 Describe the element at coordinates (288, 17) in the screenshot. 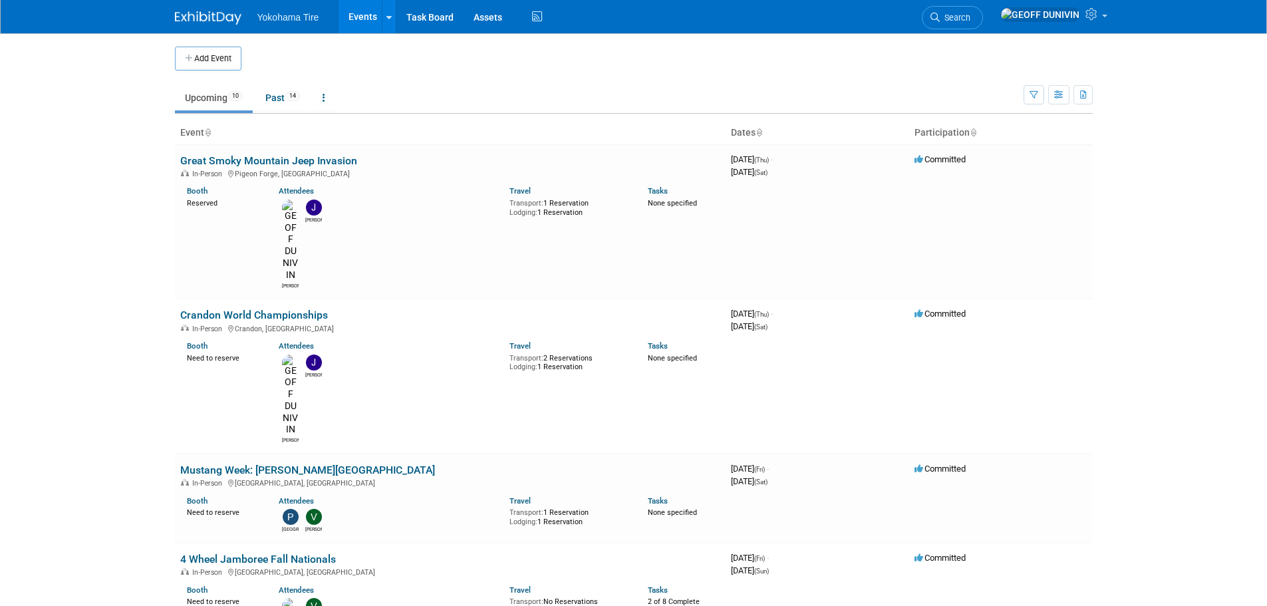

I see `span: Yokohama Tire` at that location.